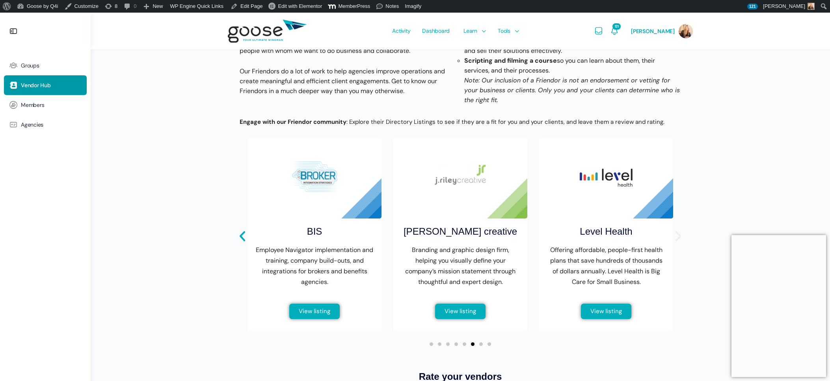 Image resolution: width=830 pixels, height=381 pixels. I want to click on span: Go to slide 8, so click(489, 344).